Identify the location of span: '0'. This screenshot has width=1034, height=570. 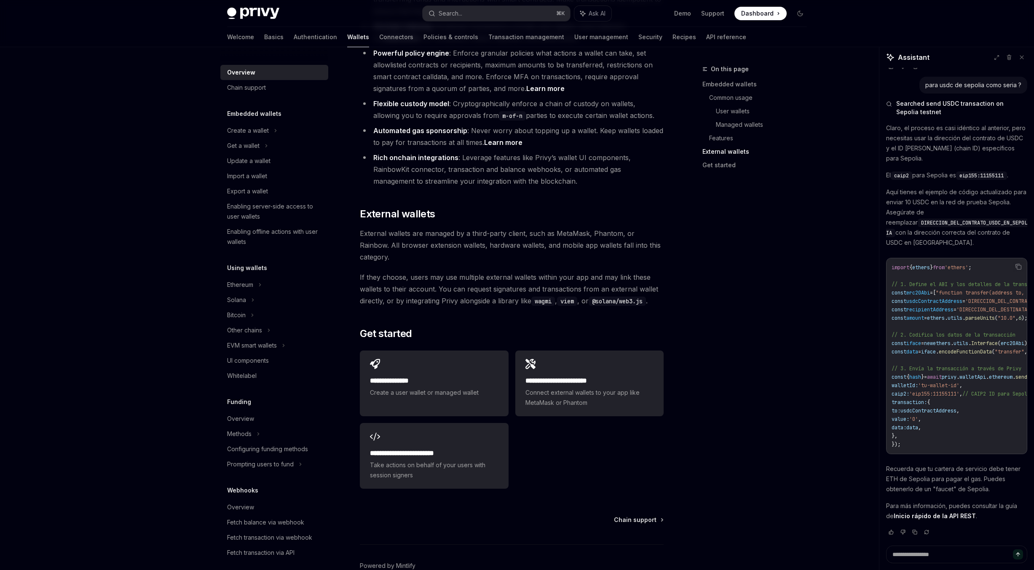
(913, 419).